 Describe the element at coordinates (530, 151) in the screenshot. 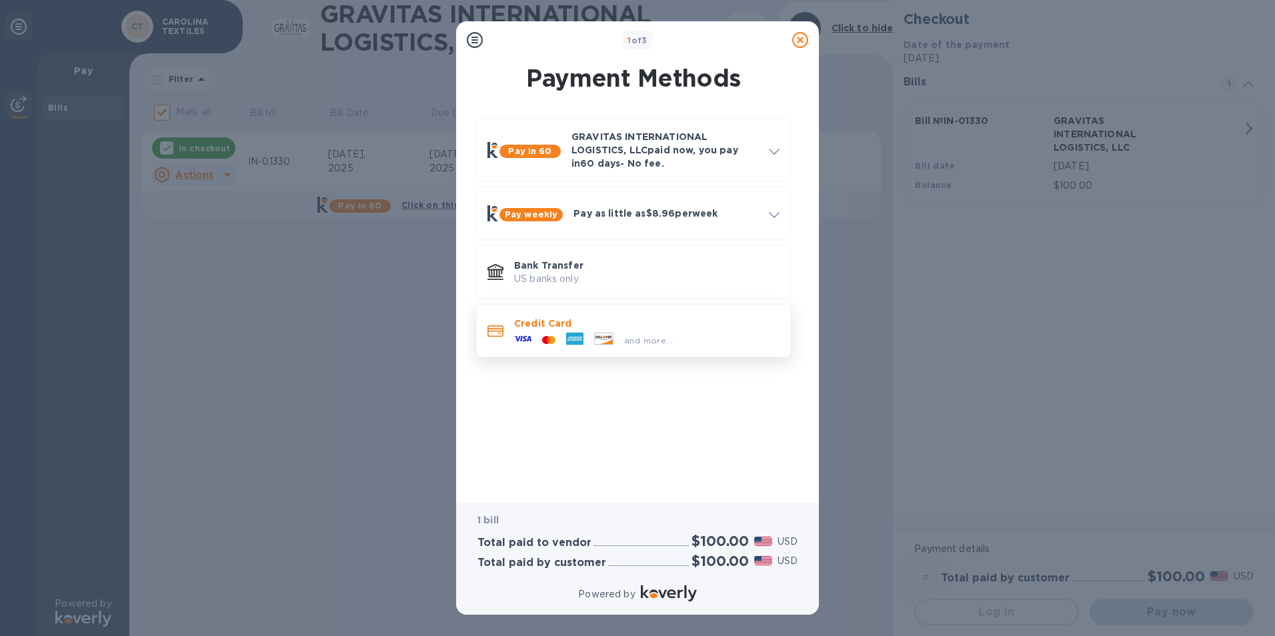

I see `b: Pay in 60` at that location.